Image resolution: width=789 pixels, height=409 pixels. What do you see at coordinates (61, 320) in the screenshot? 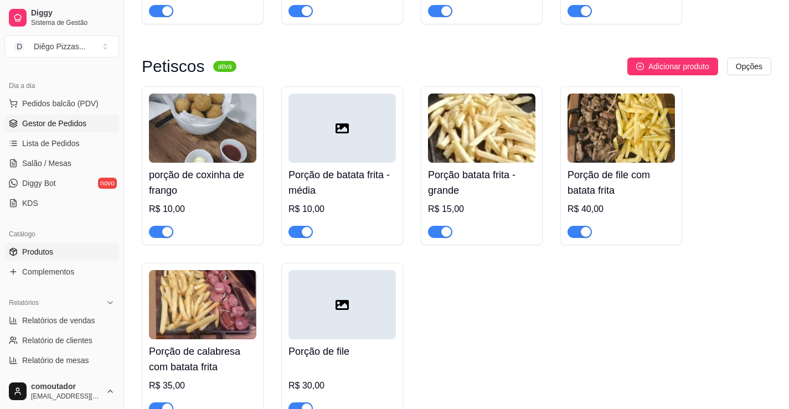
I see `a: Relatórios de vendas` at bounding box center [61, 320].